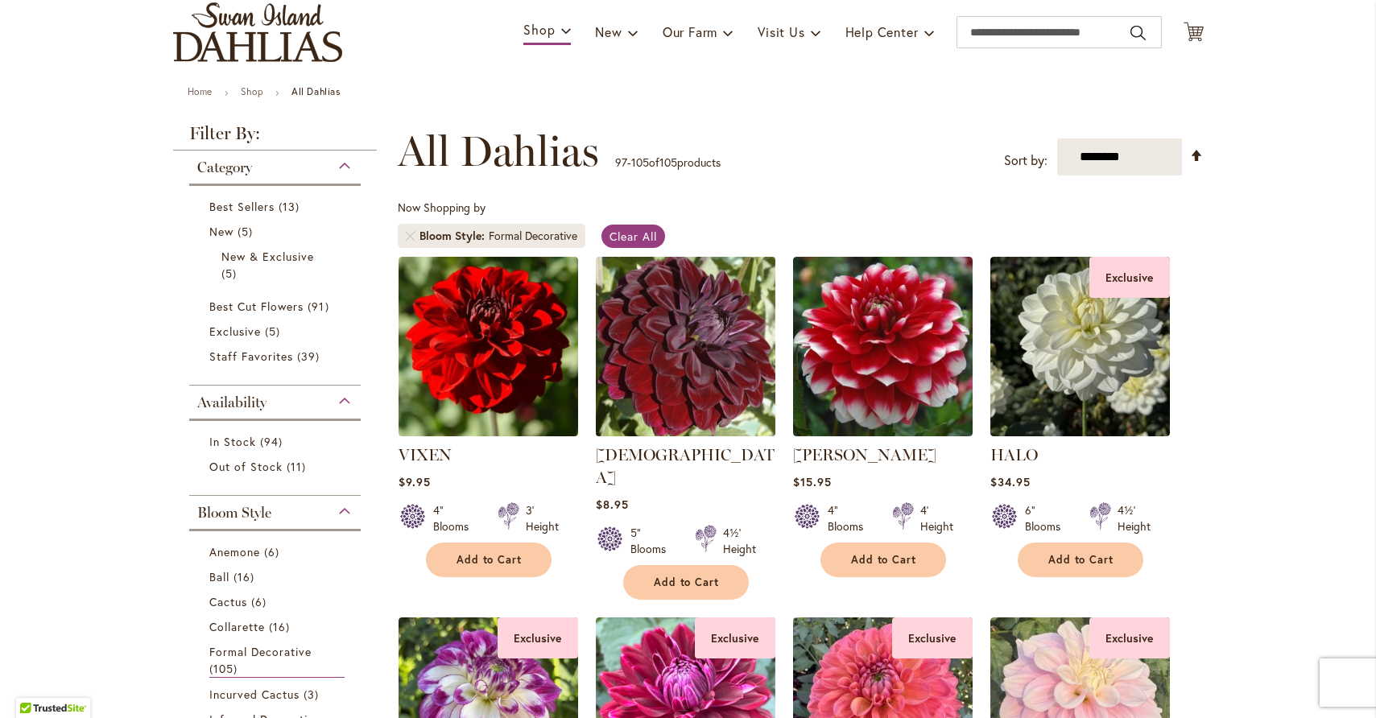  Describe the element at coordinates (313, 694) in the screenshot. I see `span: 3` at that location.